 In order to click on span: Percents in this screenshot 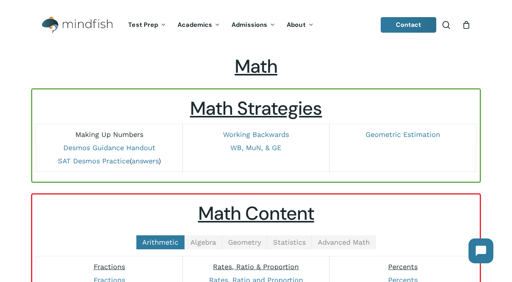, I will do `click(403, 266)`.